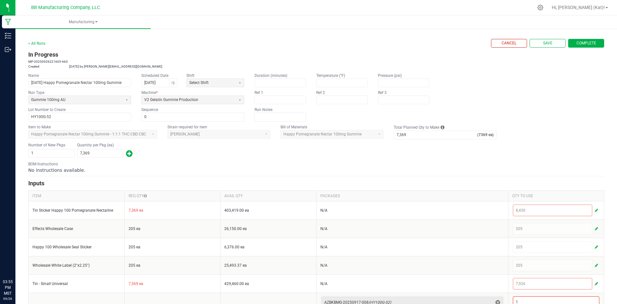  Describe the element at coordinates (48, 61) in the screenshot. I see `td: MP-20250926221605-663` at that location.